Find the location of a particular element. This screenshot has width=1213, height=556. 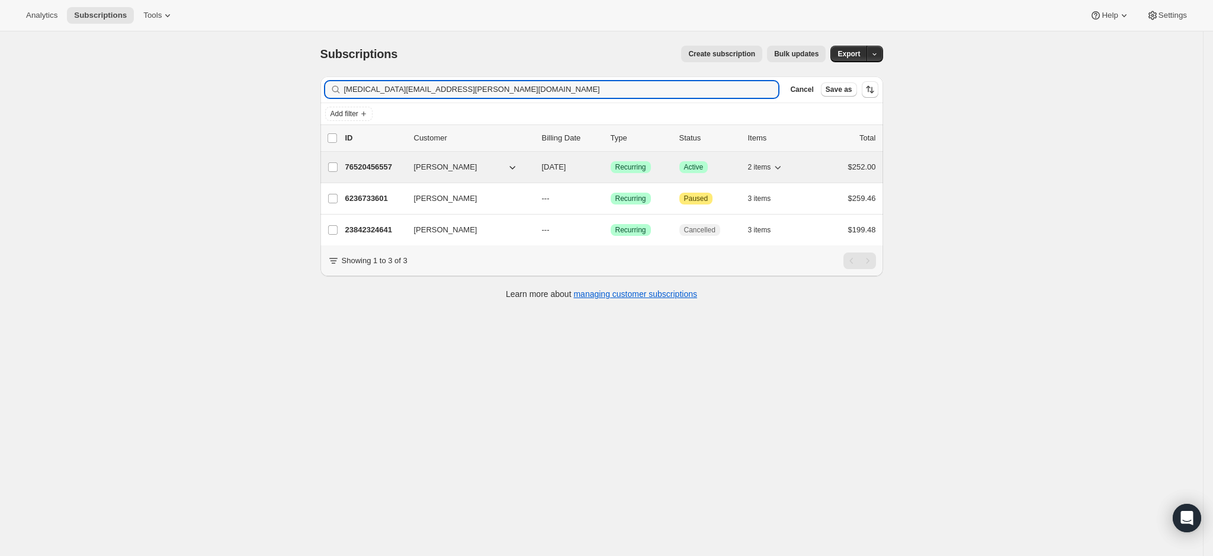

span: $259.46 is located at coordinates (862, 198).